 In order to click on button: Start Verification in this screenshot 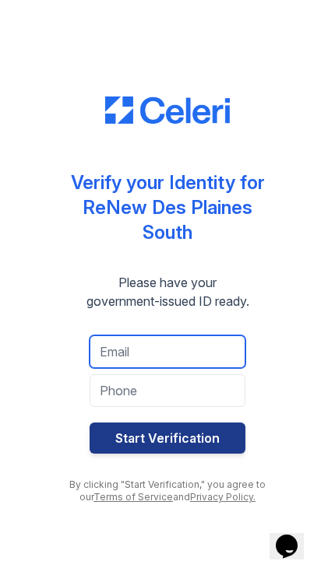, I will do `click(167, 438)`.